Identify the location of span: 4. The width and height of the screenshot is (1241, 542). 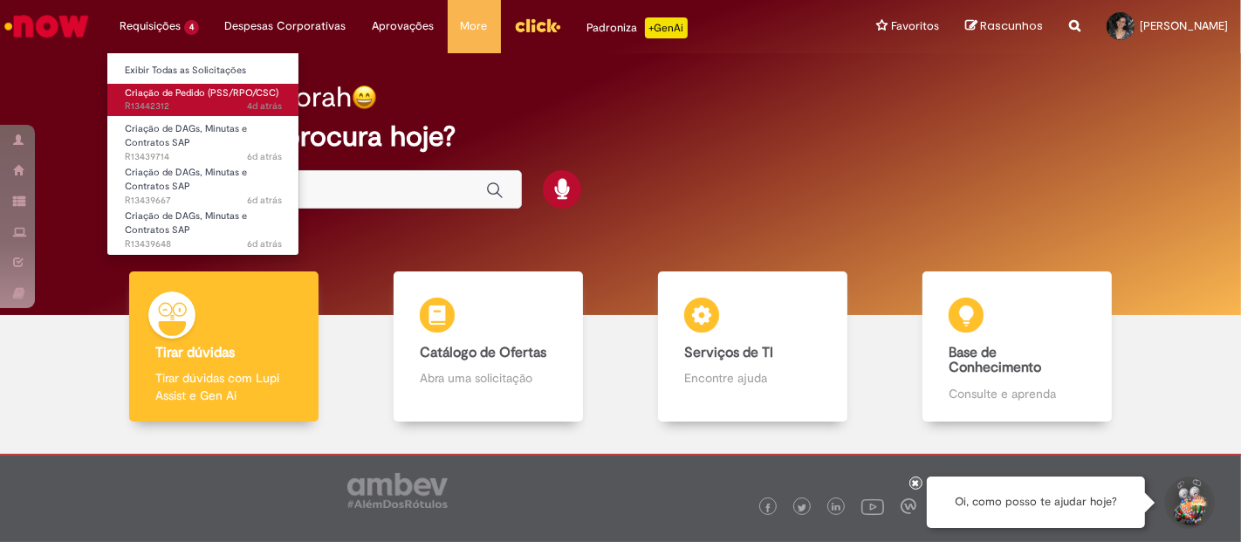
(191, 27).